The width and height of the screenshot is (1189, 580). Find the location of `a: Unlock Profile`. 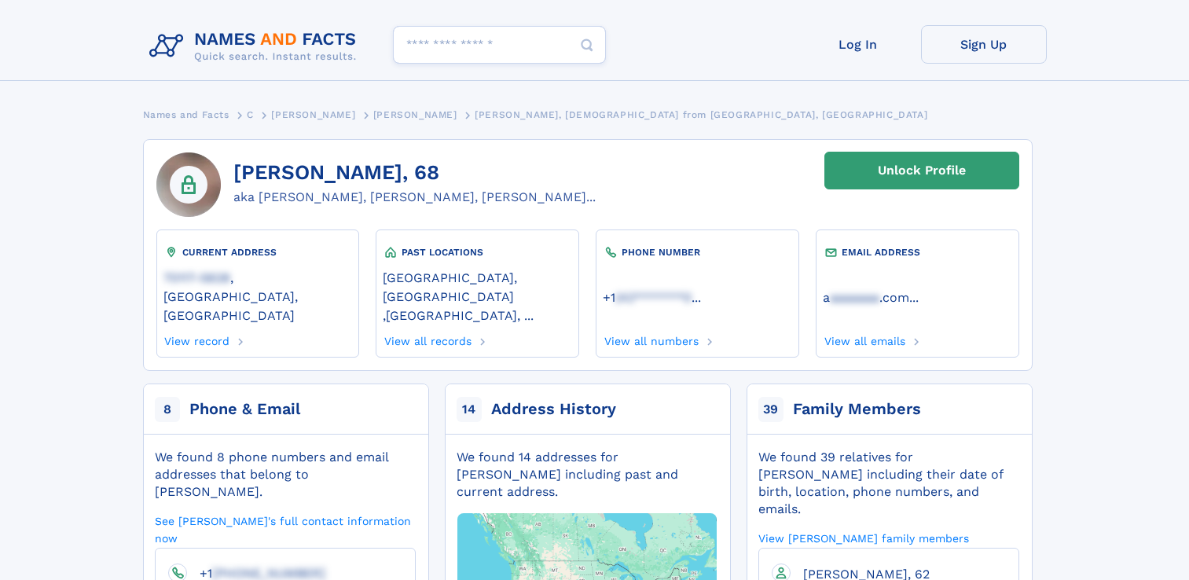

a: Unlock Profile is located at coordinates (922, 170).